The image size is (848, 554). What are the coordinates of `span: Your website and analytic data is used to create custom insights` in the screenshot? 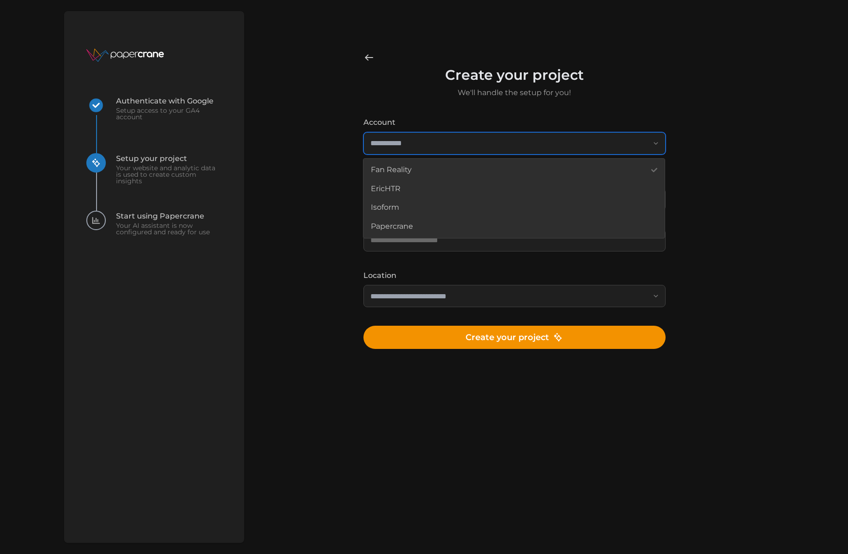 It's located at (169, 174).